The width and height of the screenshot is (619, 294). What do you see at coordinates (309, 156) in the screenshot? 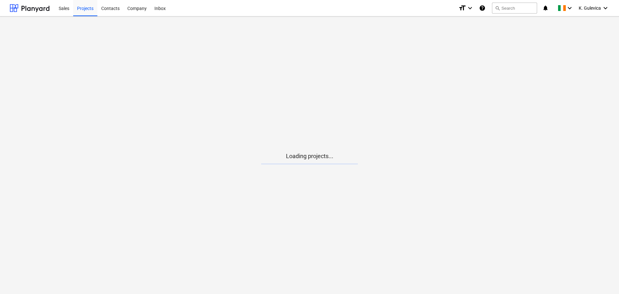
I see `p: Loading projects...` at bounding box center [309, 156].